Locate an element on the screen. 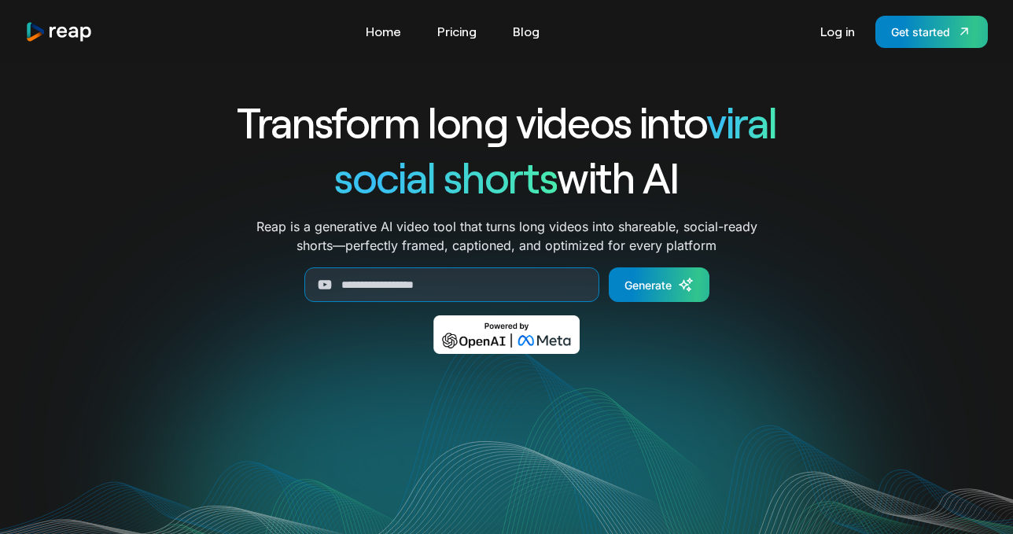  form: Generate Form is located at coordinates (506, 285).